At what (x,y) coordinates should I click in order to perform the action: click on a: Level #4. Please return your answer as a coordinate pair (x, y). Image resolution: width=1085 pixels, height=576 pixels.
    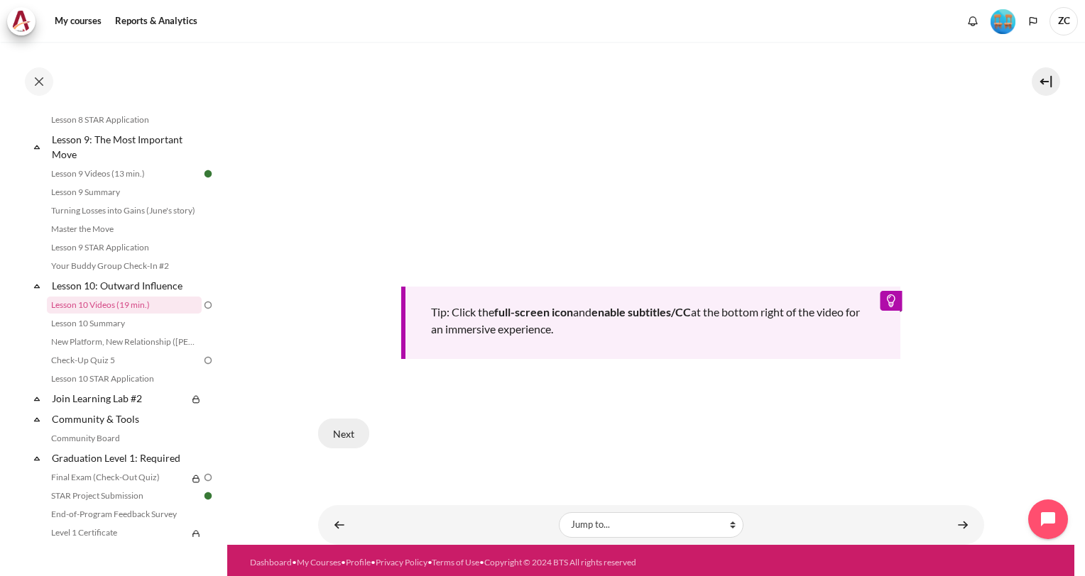
    Looking at the image, I should click on (1002, 21).